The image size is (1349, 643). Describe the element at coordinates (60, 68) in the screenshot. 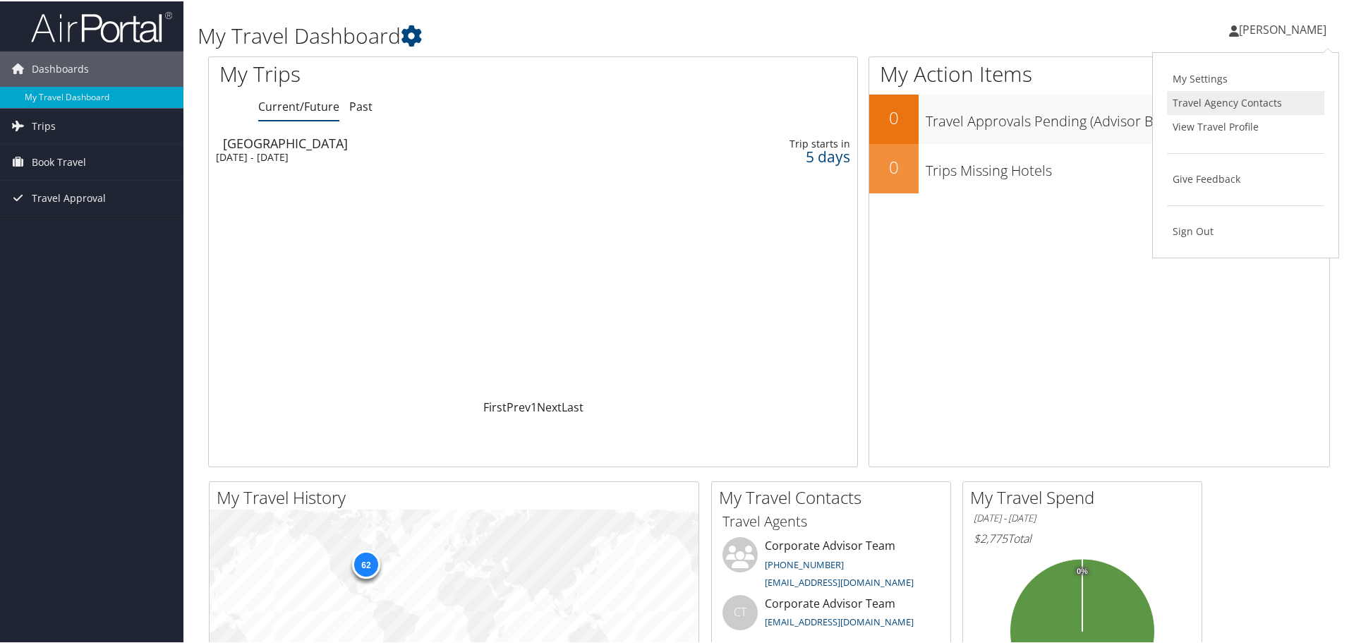

I see `span: Dashboards` at that location.